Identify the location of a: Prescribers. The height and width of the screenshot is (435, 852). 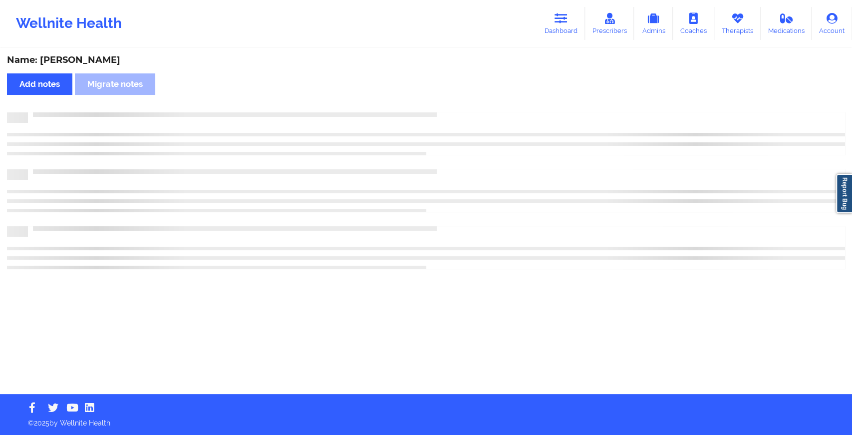
(609, 23).